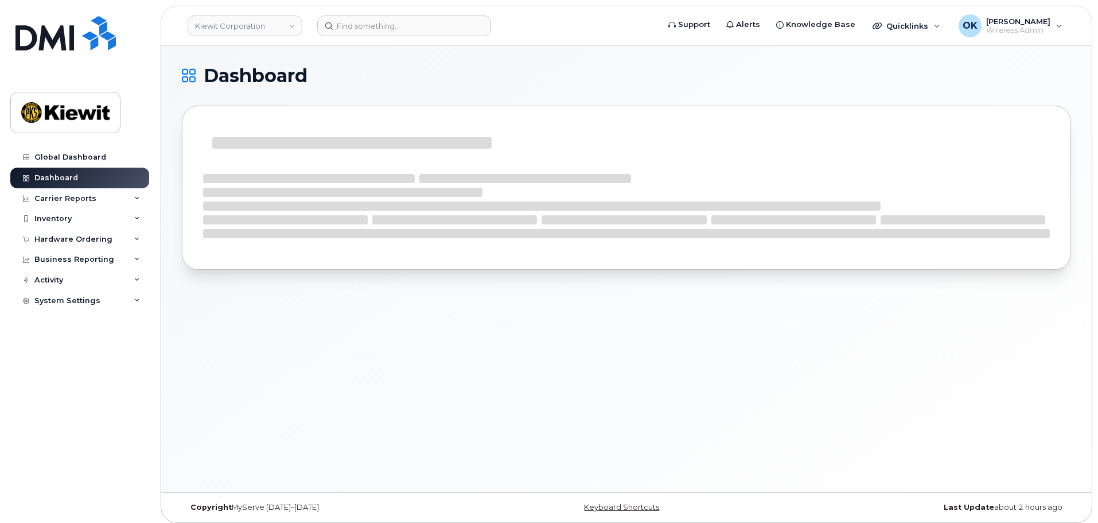  What do you see at coordinates (211, 507) in the screenshot?
I see `strong: Copyright` at bounding box center [211, 507].